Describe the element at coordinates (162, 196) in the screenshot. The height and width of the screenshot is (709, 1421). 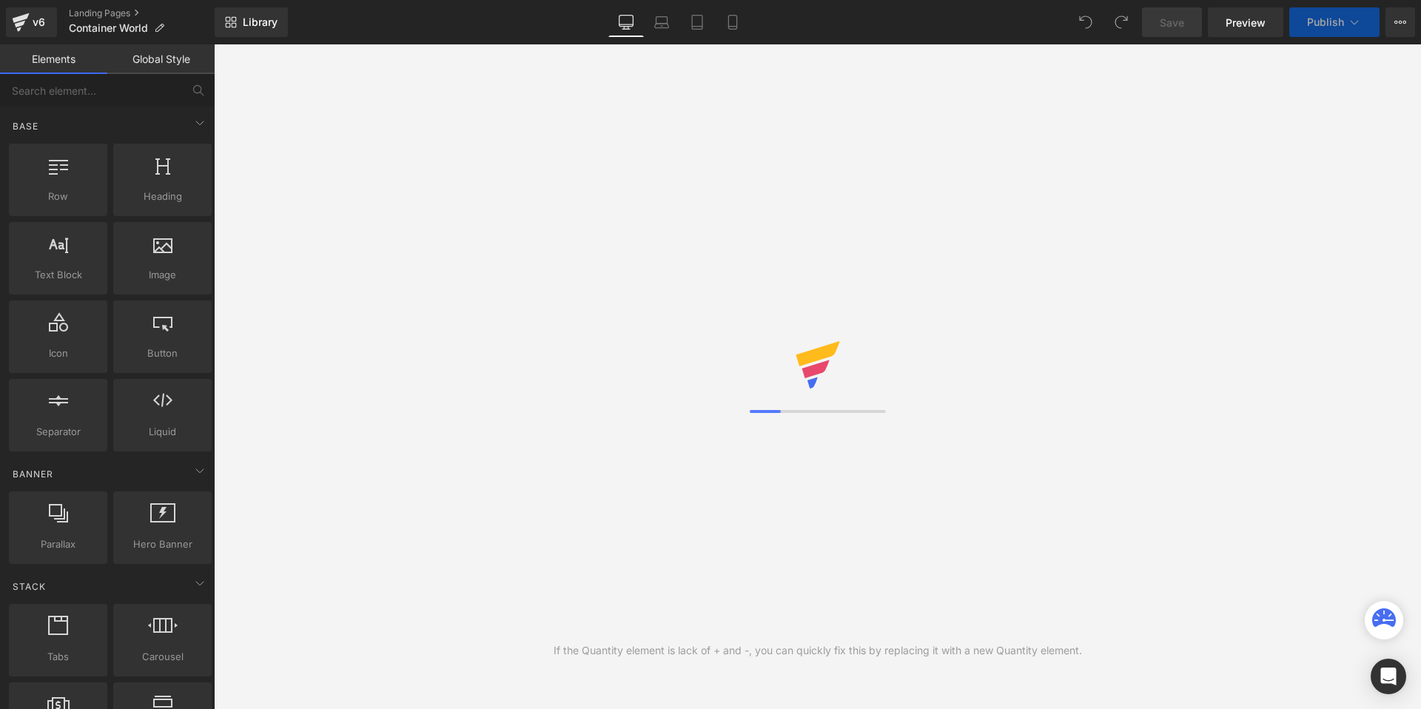
I see `span: Heading` at that location.